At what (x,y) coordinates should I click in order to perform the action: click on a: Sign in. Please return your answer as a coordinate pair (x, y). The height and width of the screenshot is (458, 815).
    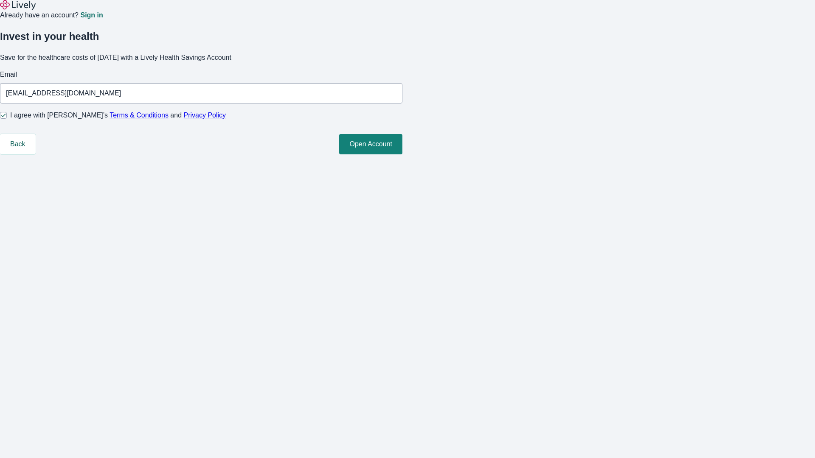
    Looking at the image, I should click on (91, 15).